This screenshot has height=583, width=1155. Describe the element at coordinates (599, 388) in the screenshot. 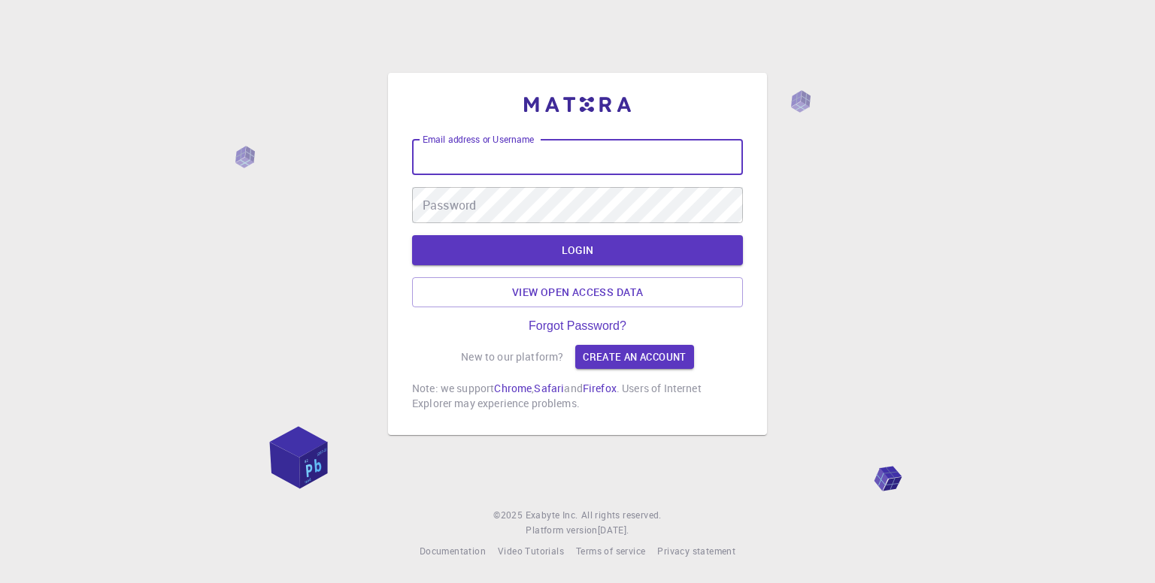

I see `a: Firefox` at that location.